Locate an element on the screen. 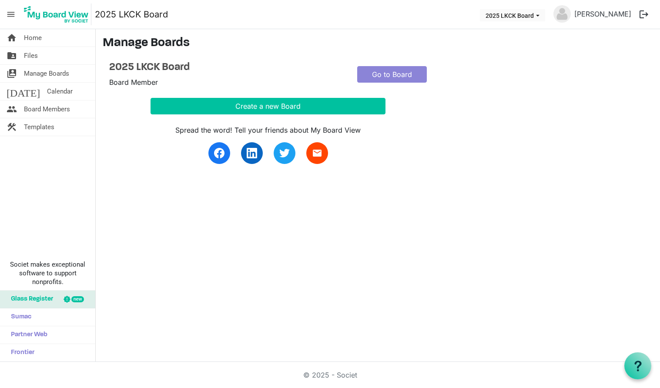 This screenshot has width=660, height=388. span: Partner Web is located at coordinates (27, 335).